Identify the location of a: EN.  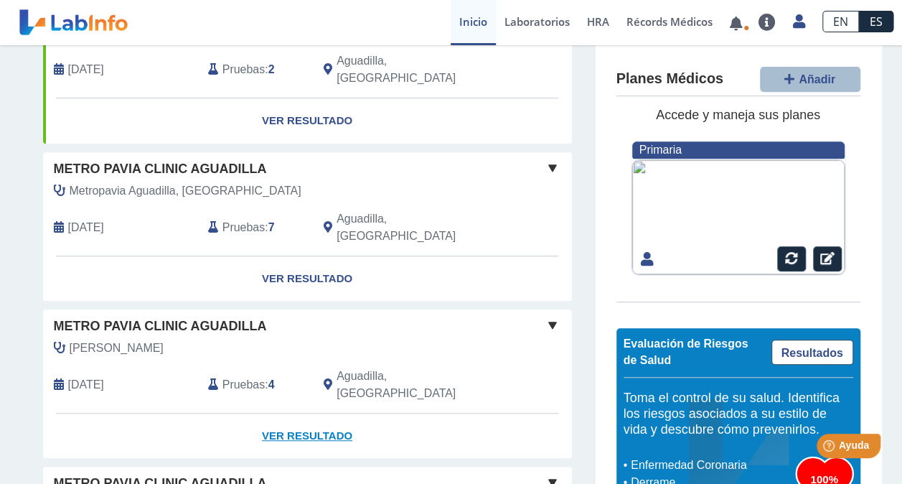
(840, 22).